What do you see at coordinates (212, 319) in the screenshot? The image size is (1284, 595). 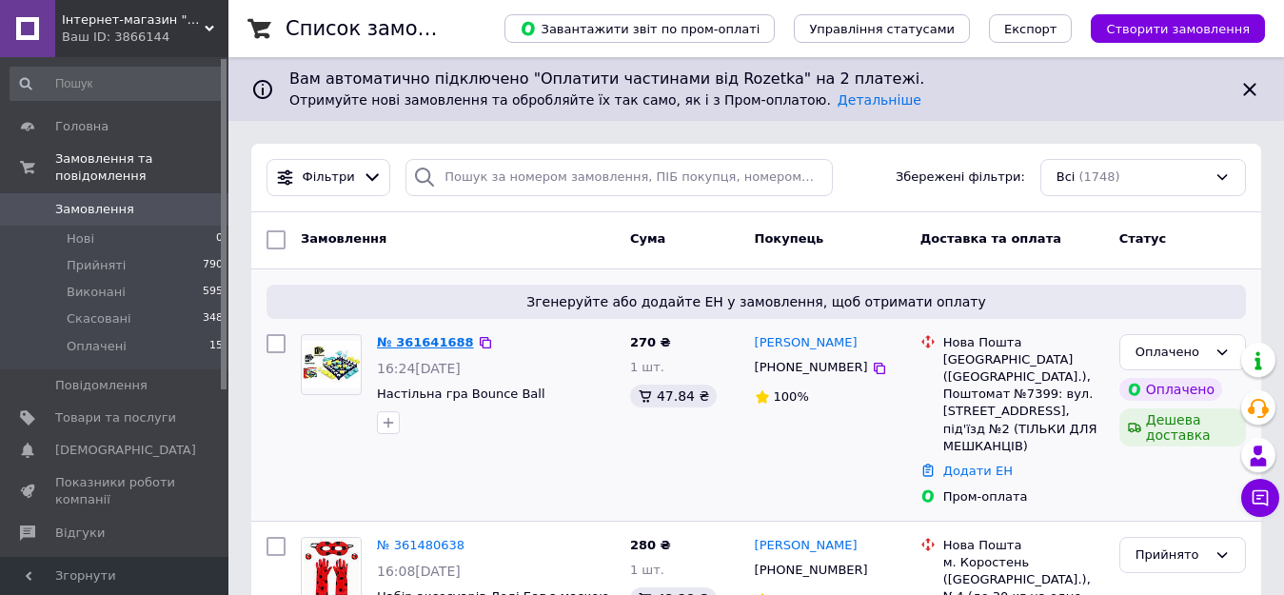 I see `span: 348` at bounding box center [212, 319].